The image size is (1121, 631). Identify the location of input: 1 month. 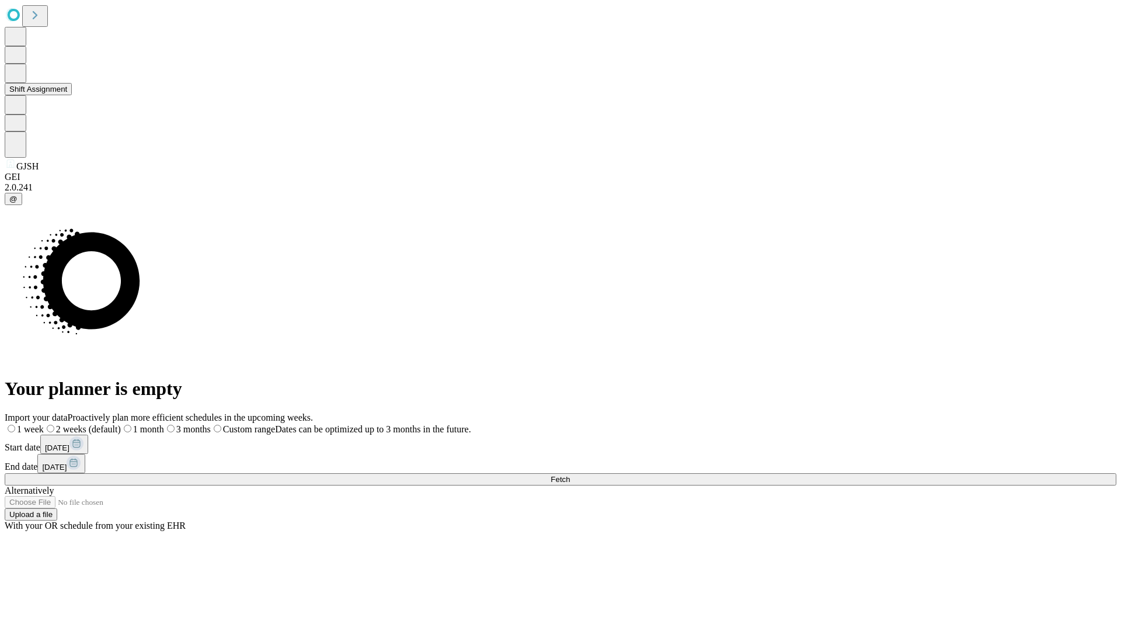
(127, 428).